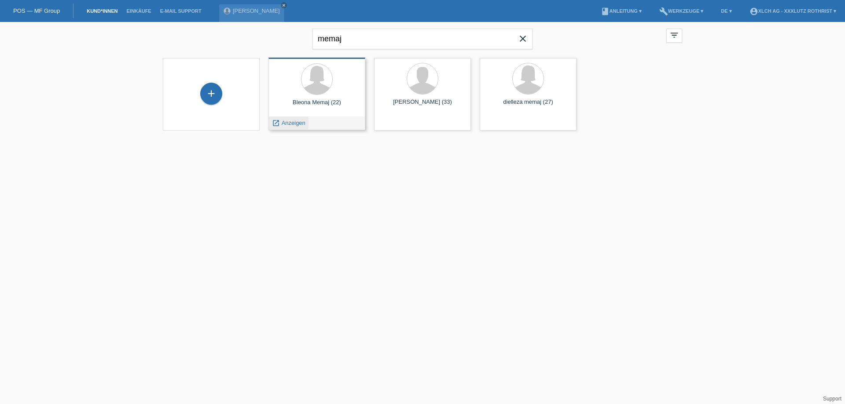  I want to click on span: Anzeigen, so click(294, 123).